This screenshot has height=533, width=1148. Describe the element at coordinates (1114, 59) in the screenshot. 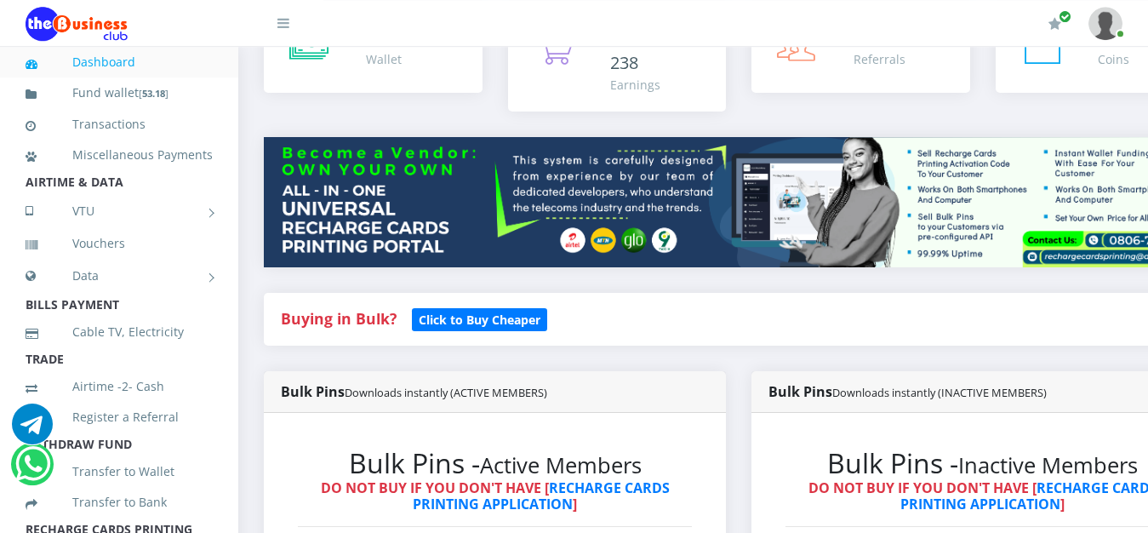

I see `div: Coins` at that location.